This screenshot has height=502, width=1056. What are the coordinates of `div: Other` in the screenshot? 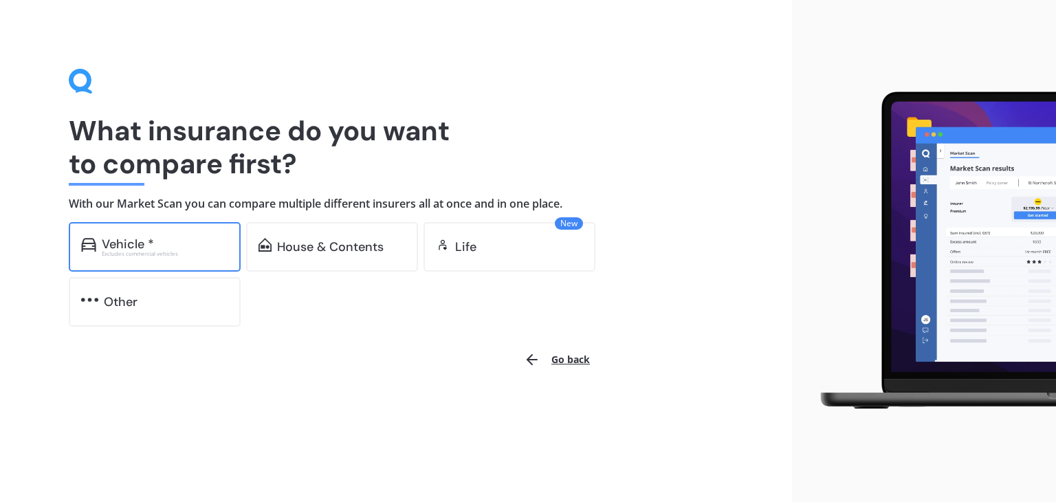 It's located at (120, 302).